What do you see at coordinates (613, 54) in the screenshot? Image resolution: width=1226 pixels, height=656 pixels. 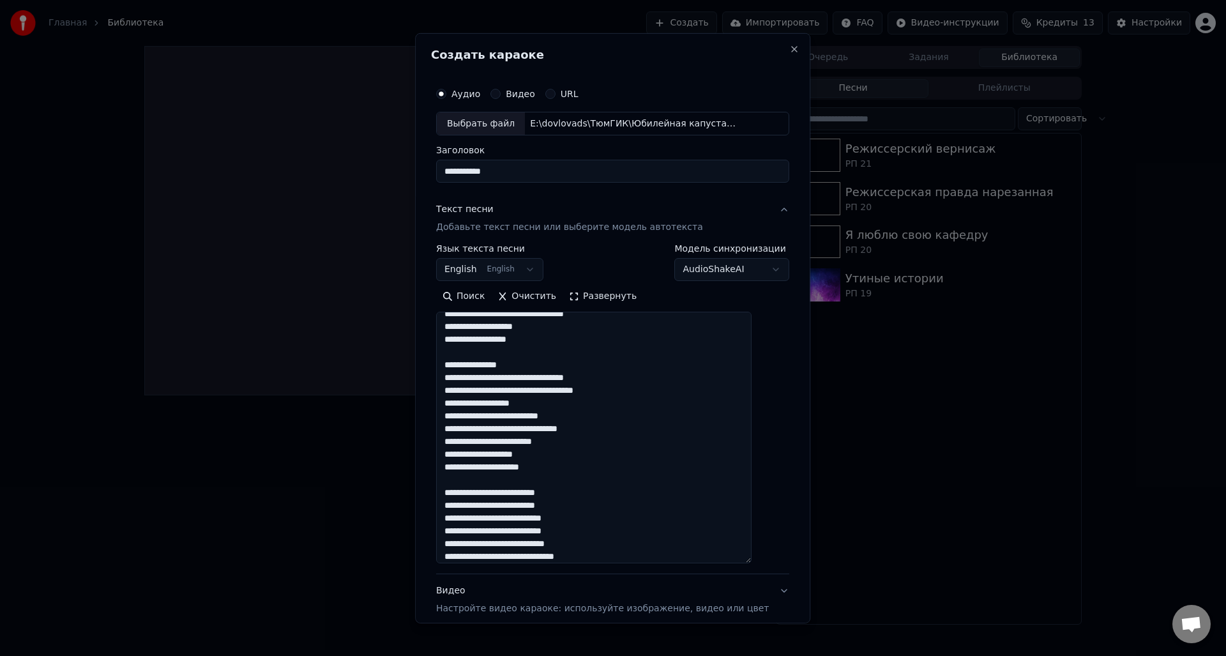 I see `h2: Создать караоке` at bounding box center [613, 54].